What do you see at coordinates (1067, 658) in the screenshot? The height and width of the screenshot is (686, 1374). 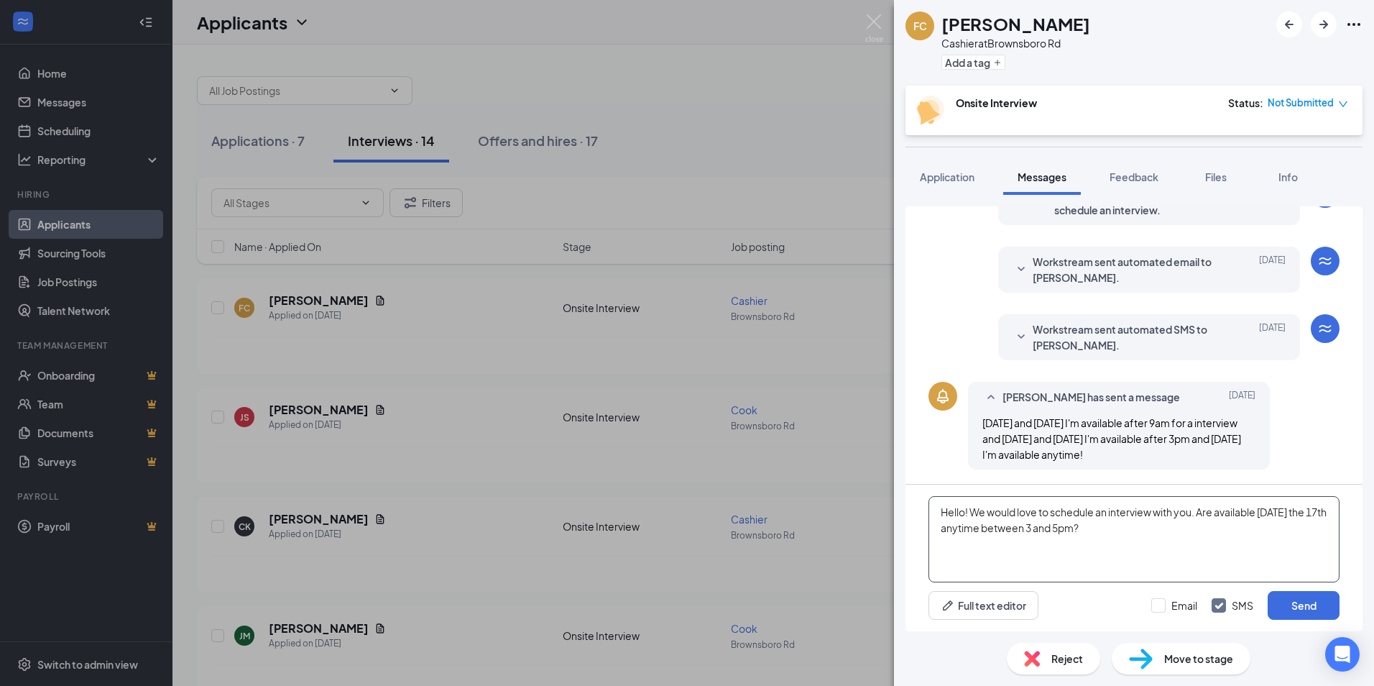 I see `span: Reject` at bounding box center [1067, 658].